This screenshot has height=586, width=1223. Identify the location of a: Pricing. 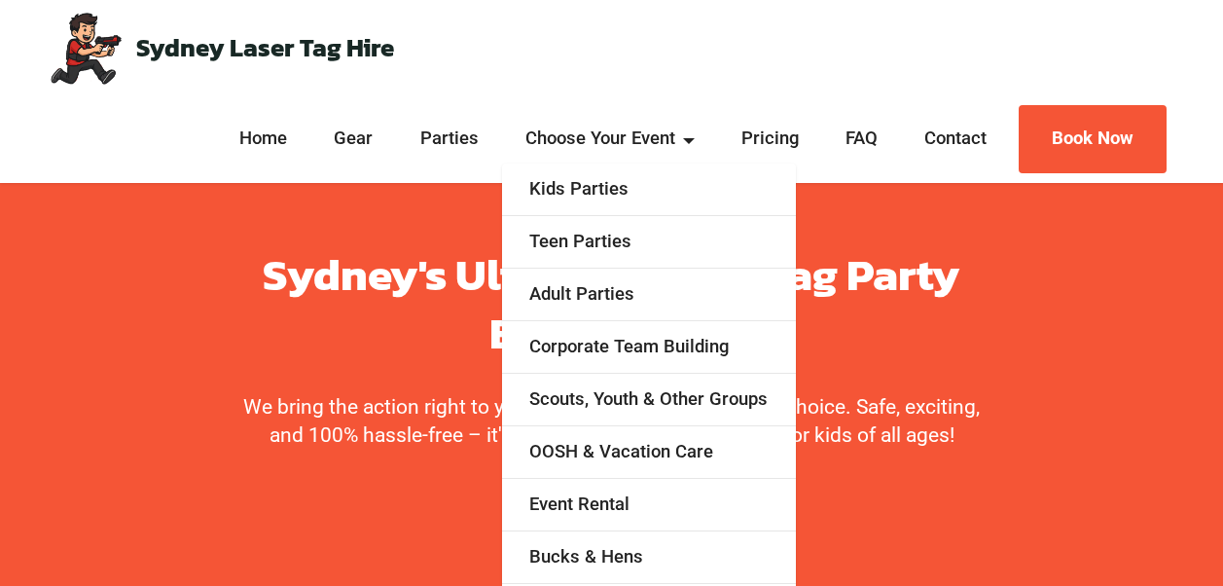
(770, 139).